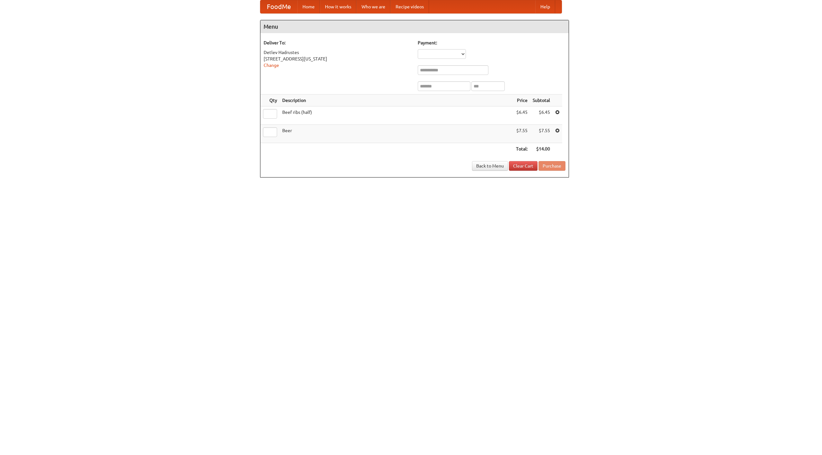  I want to click on th: $14.00, so click(542, 149).